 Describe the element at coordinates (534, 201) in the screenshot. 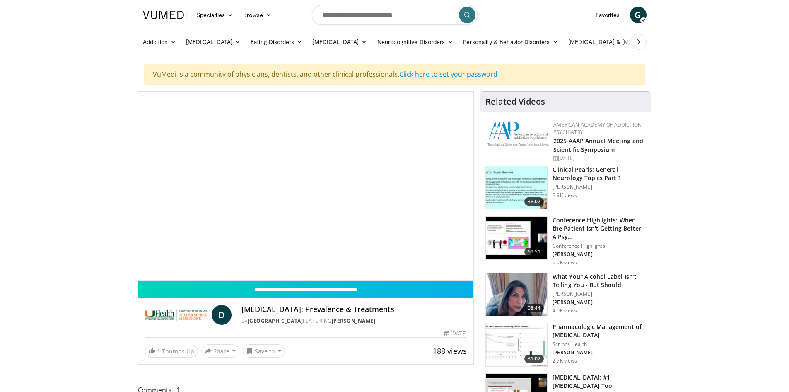

I see `span: 38:02` at that location.